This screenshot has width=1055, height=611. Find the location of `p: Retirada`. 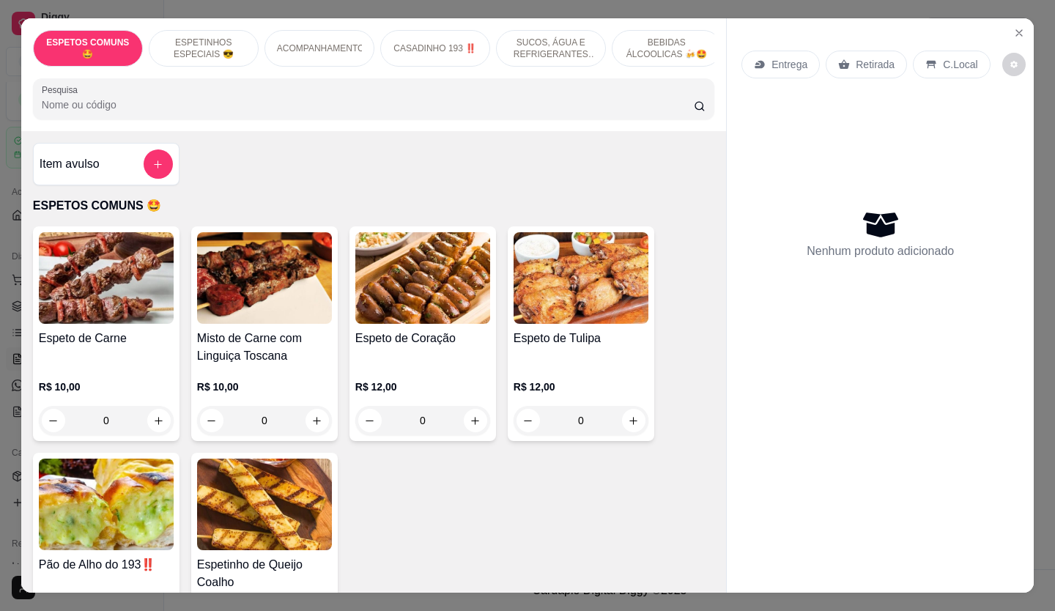

p: Retirada is located at coordinates (874, 64).